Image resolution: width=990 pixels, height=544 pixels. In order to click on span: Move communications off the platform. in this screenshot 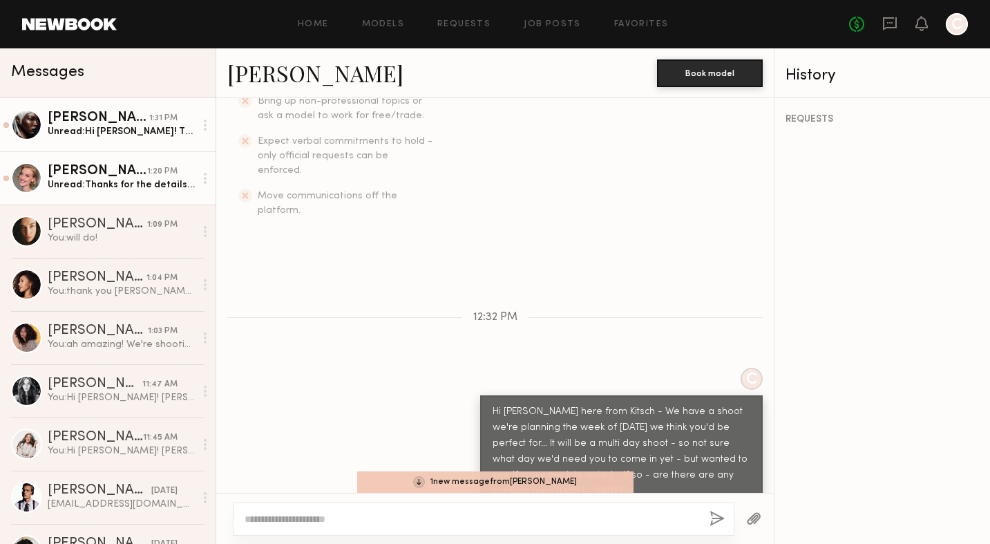, I will do `click(328, 203)`.